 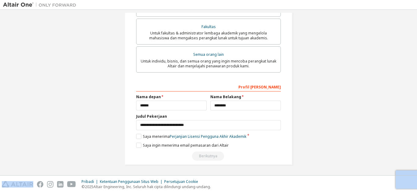 I want to click on font: Semua orang lain, so click(x=208, y=54).